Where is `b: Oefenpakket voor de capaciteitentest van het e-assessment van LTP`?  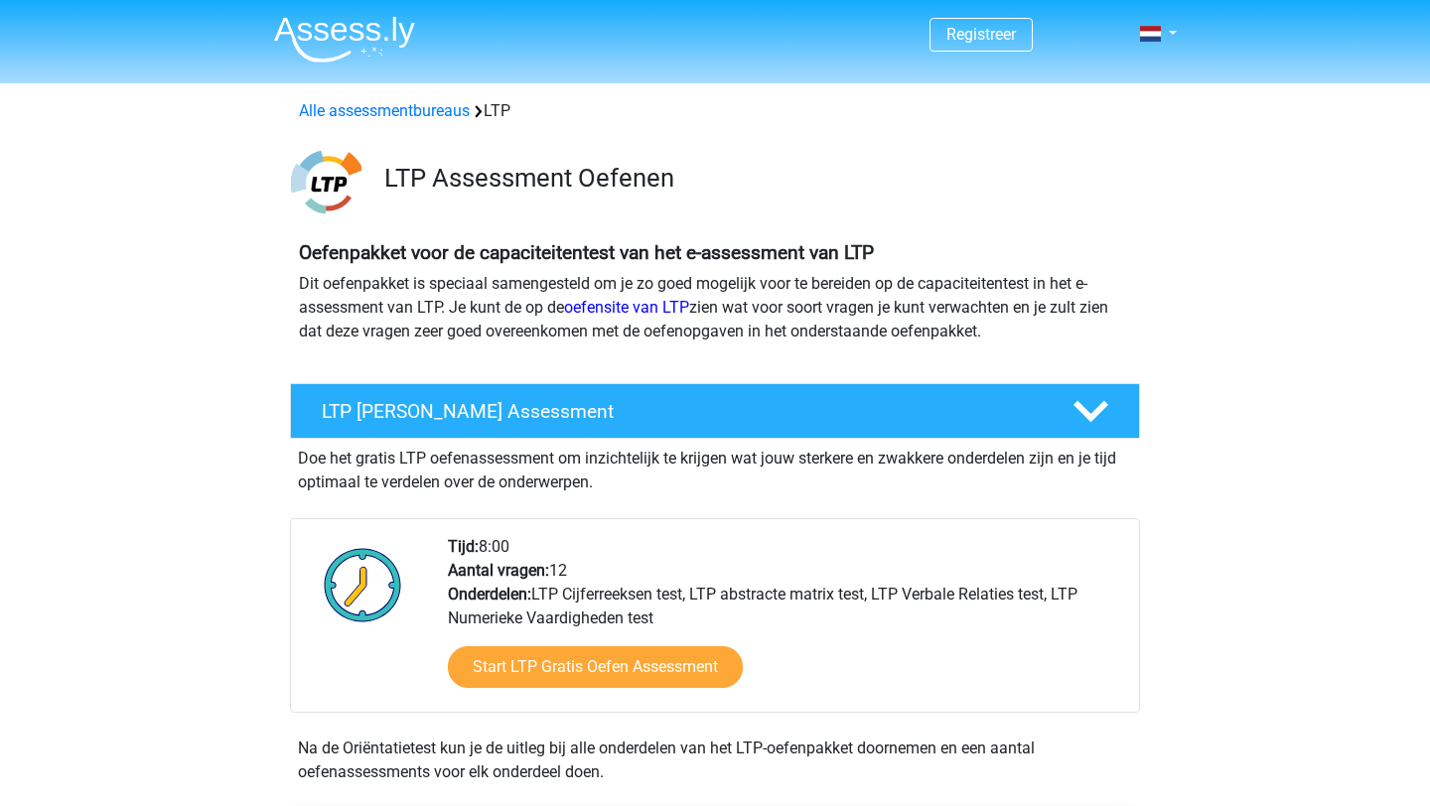
b: Oefenpakket voor de capaciteitentest van het e-assessment van LTP is located at coordinates (586, 252).